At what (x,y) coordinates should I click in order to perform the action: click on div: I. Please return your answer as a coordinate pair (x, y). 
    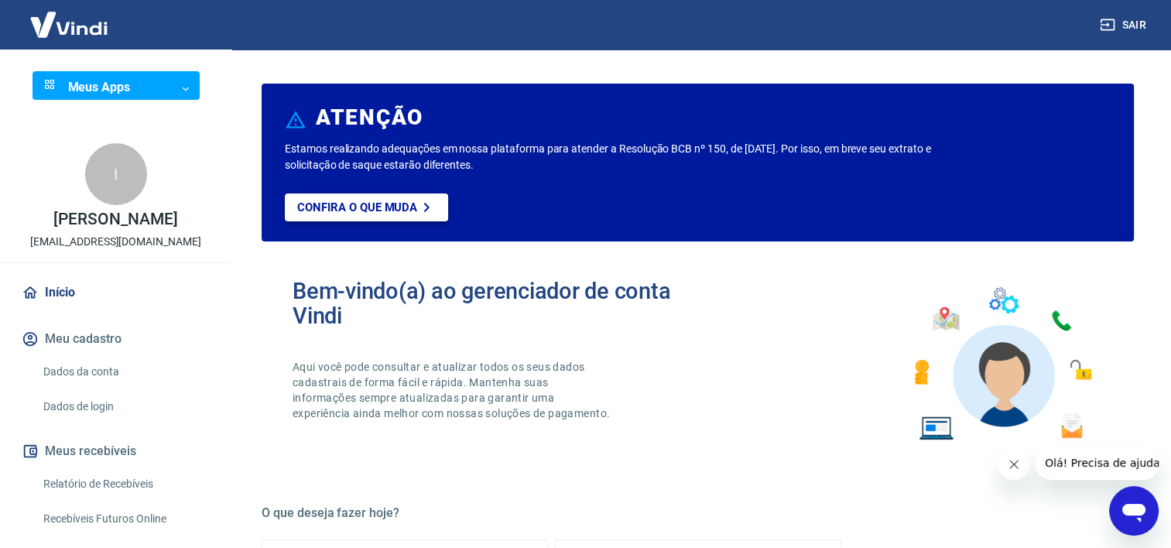
    Looking at the image, I should click on (116, 174).